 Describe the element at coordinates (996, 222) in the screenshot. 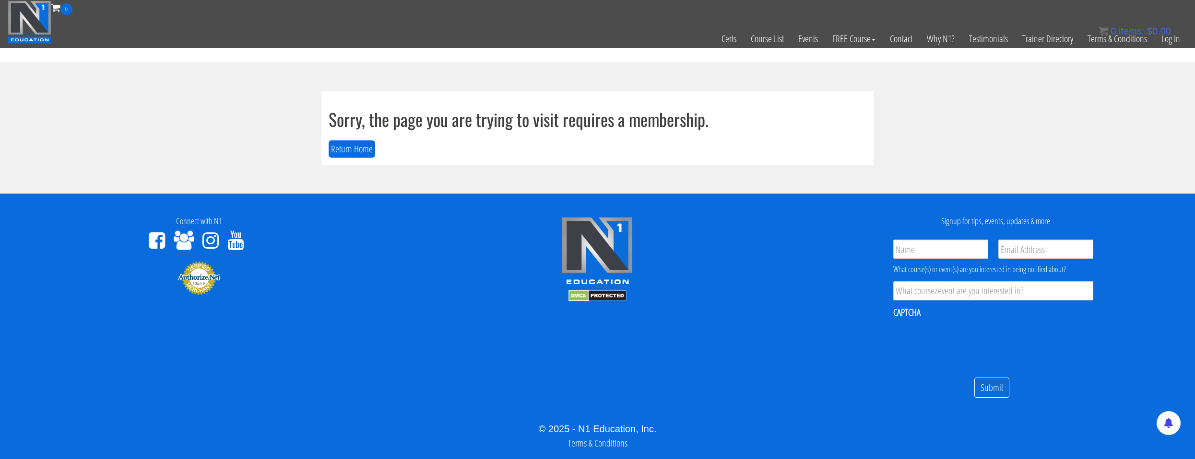

I see `h4: Signup for tips, events, updates & more` at that location.